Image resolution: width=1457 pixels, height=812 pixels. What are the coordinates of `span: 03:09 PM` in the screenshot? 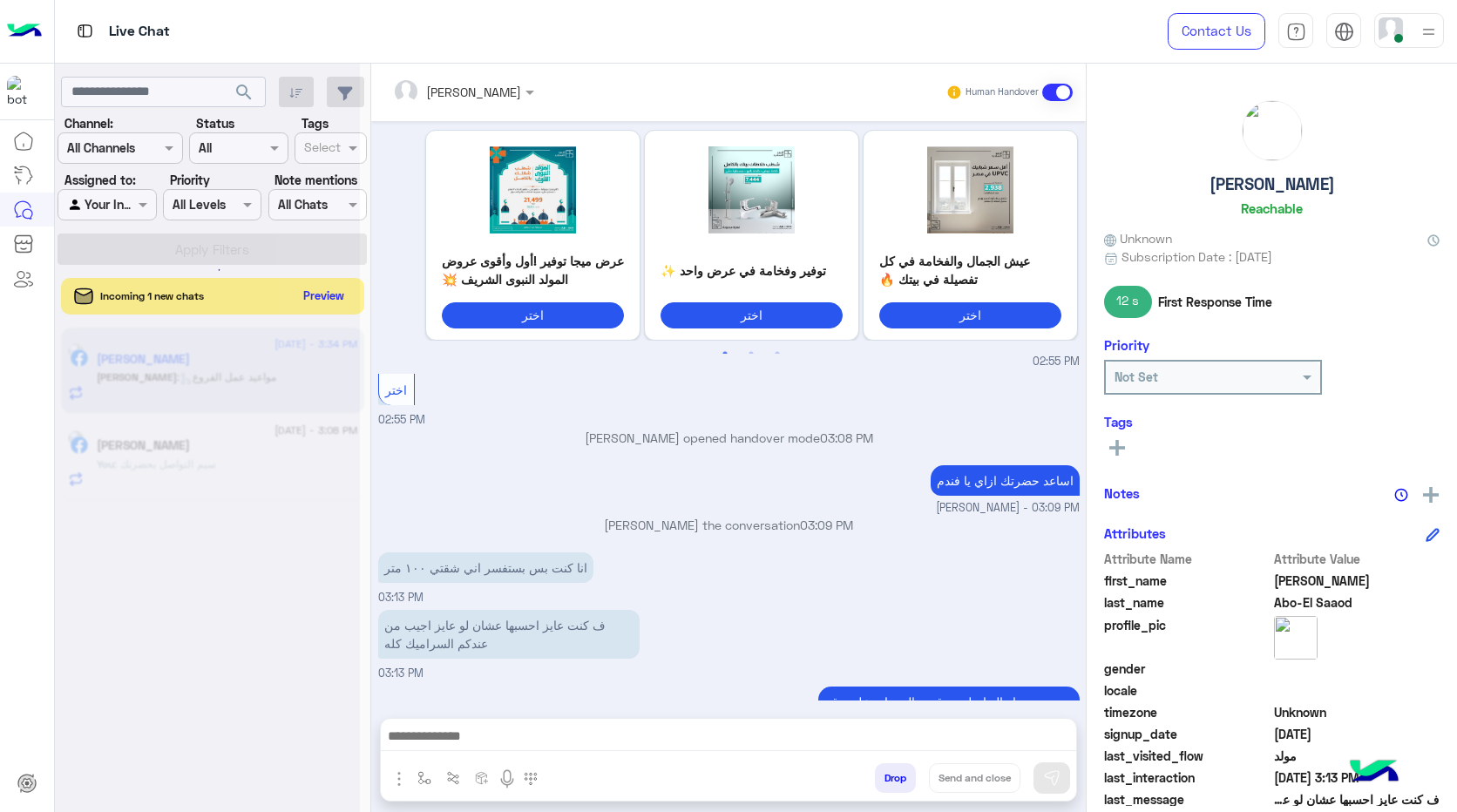 It's located at (825, 524).